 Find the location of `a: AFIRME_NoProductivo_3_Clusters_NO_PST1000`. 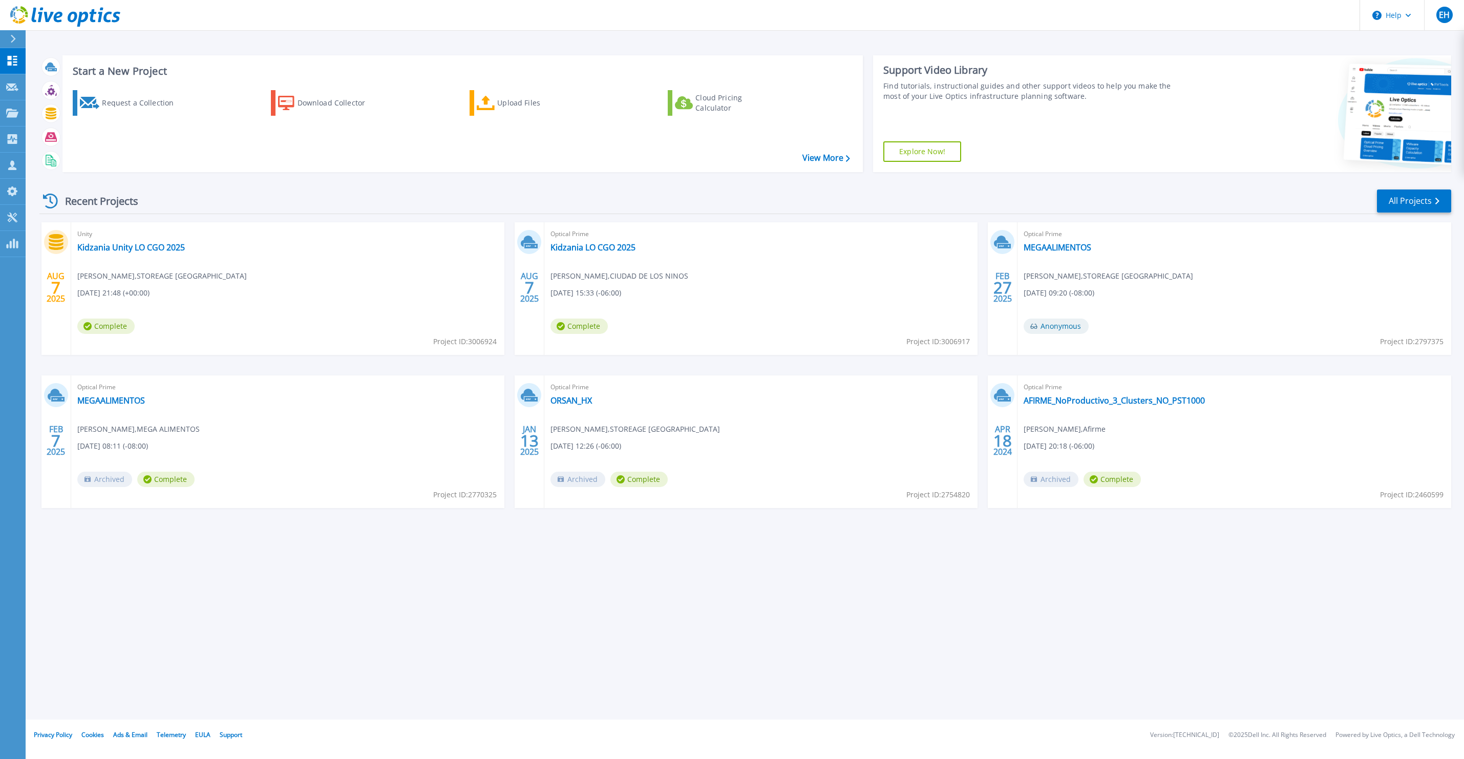

a: AFIRME_NoProductivo_3_Clusters_NO_PST1000 is located at coordinates (1114, 400).